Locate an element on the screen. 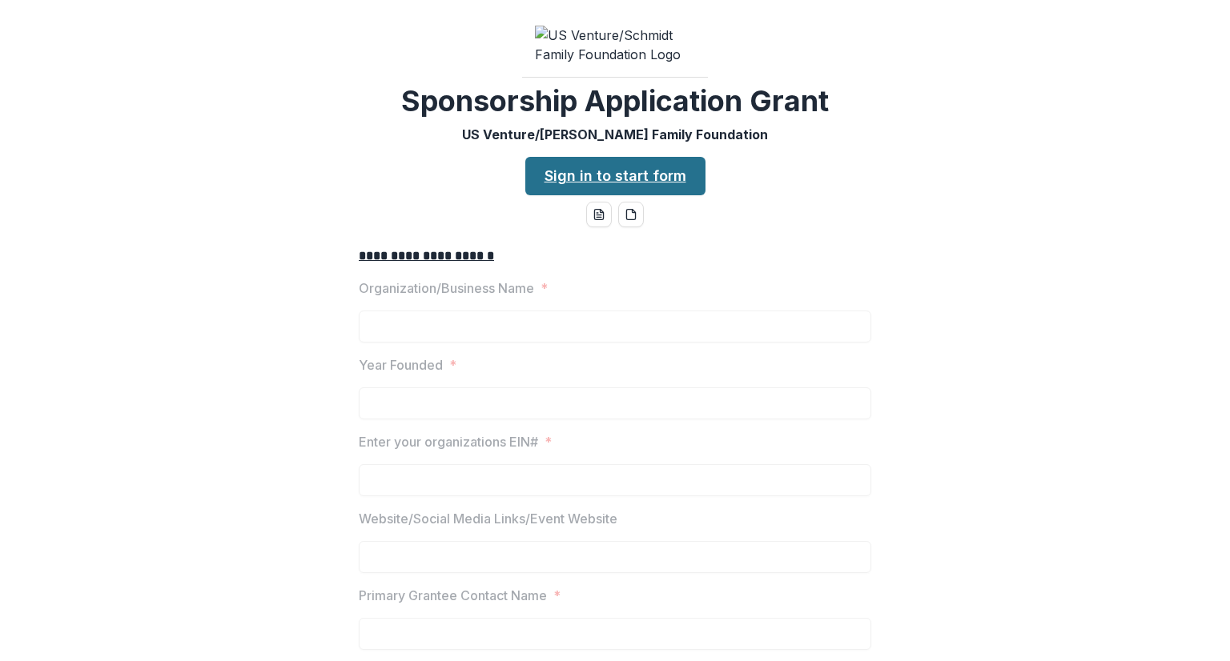  p: Organization/Business Name is located at coordinates (446, 288).